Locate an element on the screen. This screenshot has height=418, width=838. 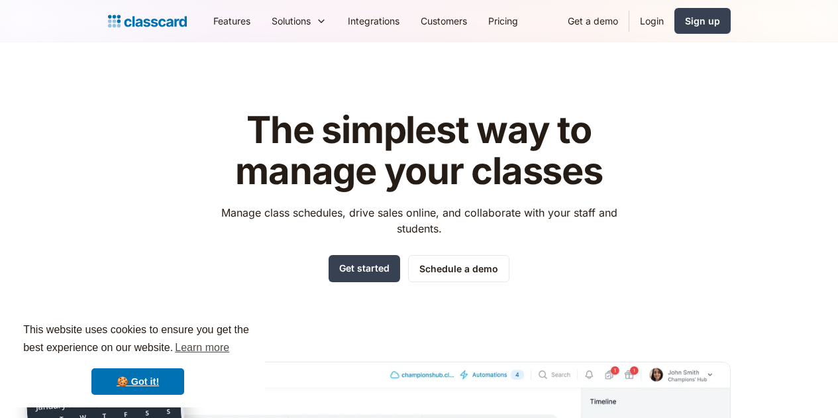
a: Customers is located at coordinates (444, 21).